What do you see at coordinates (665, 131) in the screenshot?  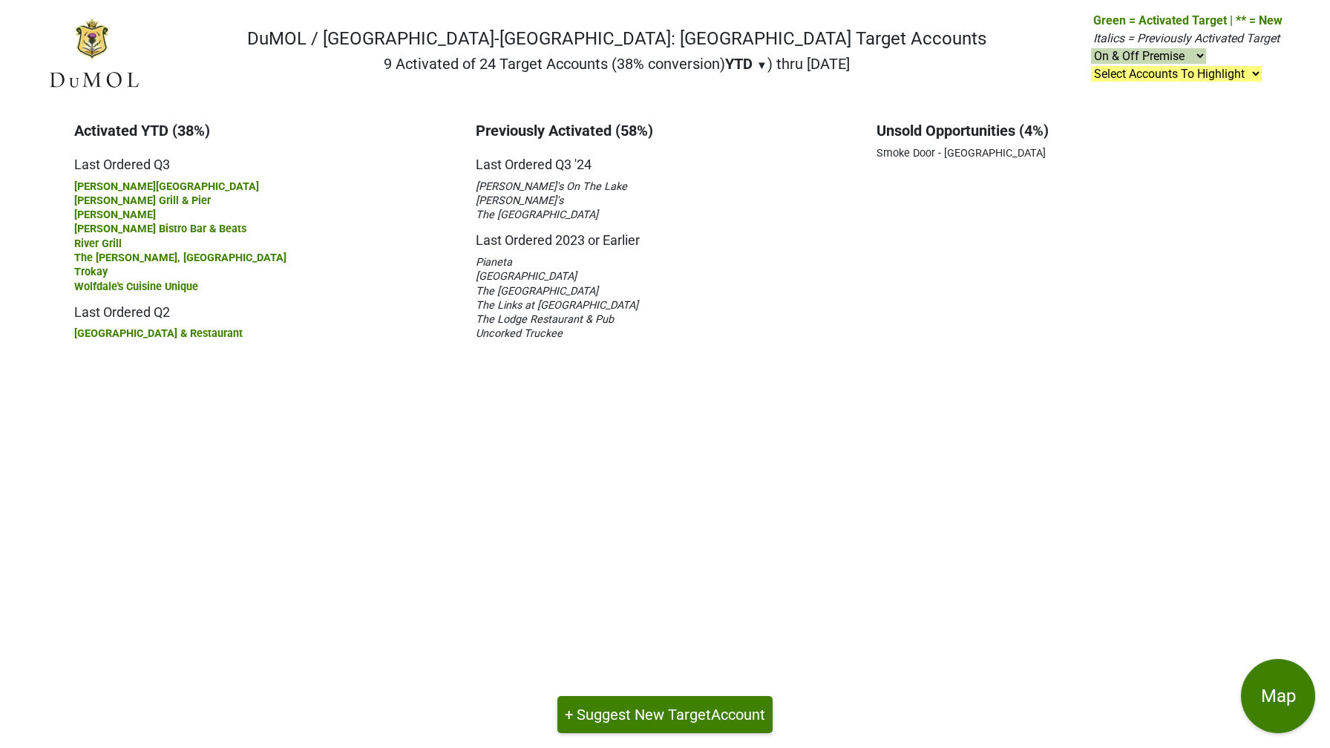 I see `h3: Previously Activated (58%)` at bounding box center [665, 131].